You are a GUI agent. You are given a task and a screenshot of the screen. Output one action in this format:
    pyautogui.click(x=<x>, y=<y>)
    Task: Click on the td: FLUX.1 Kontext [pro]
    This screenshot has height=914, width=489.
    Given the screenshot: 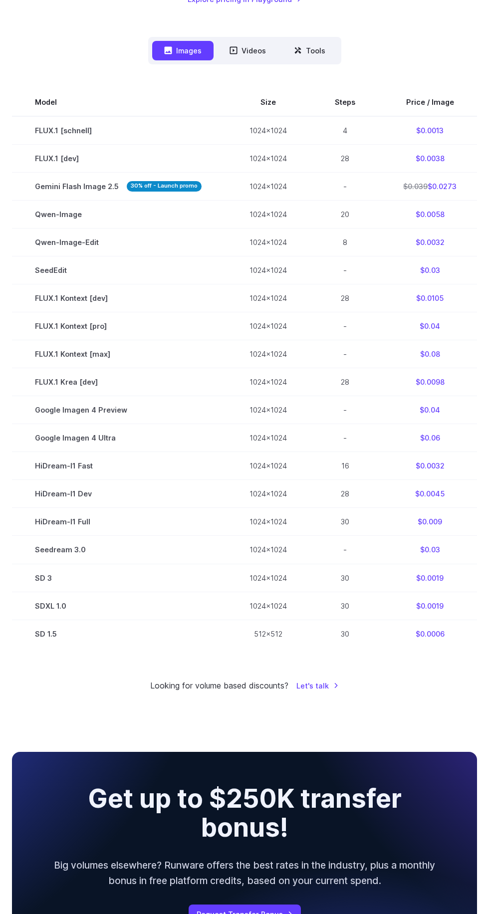 What is the action you would take?
    pyautogui.click(x=118, y=326)
    